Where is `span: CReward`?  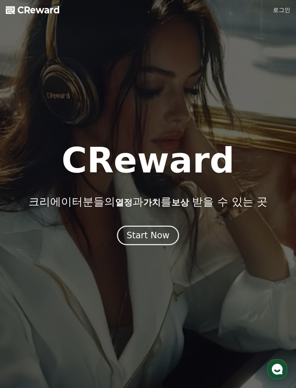 span: CReward is located at coordinates (39, 10).